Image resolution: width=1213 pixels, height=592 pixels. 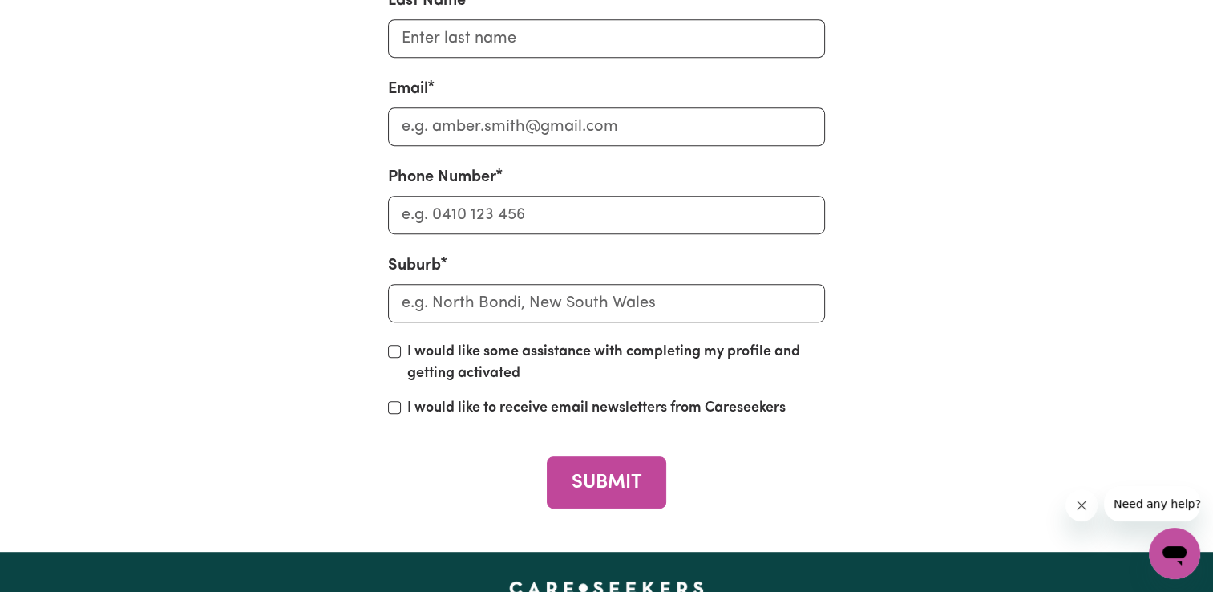 I want to click on label: Email, so click(x=408, y=89).